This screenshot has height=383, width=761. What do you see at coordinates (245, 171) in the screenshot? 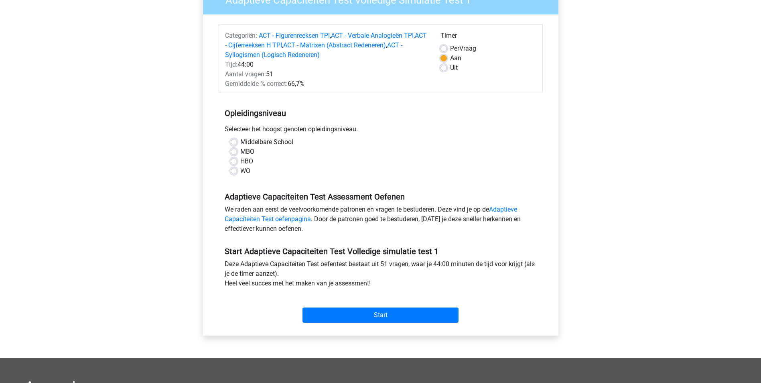
I see `label: WO` at bounding box center [245, 171].